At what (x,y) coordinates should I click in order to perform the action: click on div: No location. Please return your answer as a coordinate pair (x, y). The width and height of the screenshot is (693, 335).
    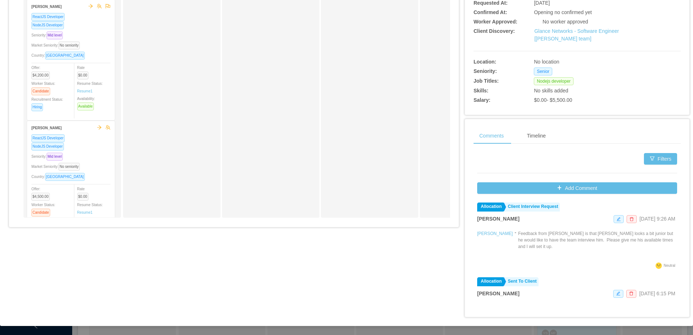
    Looking at the image, I should click on (585, 62).